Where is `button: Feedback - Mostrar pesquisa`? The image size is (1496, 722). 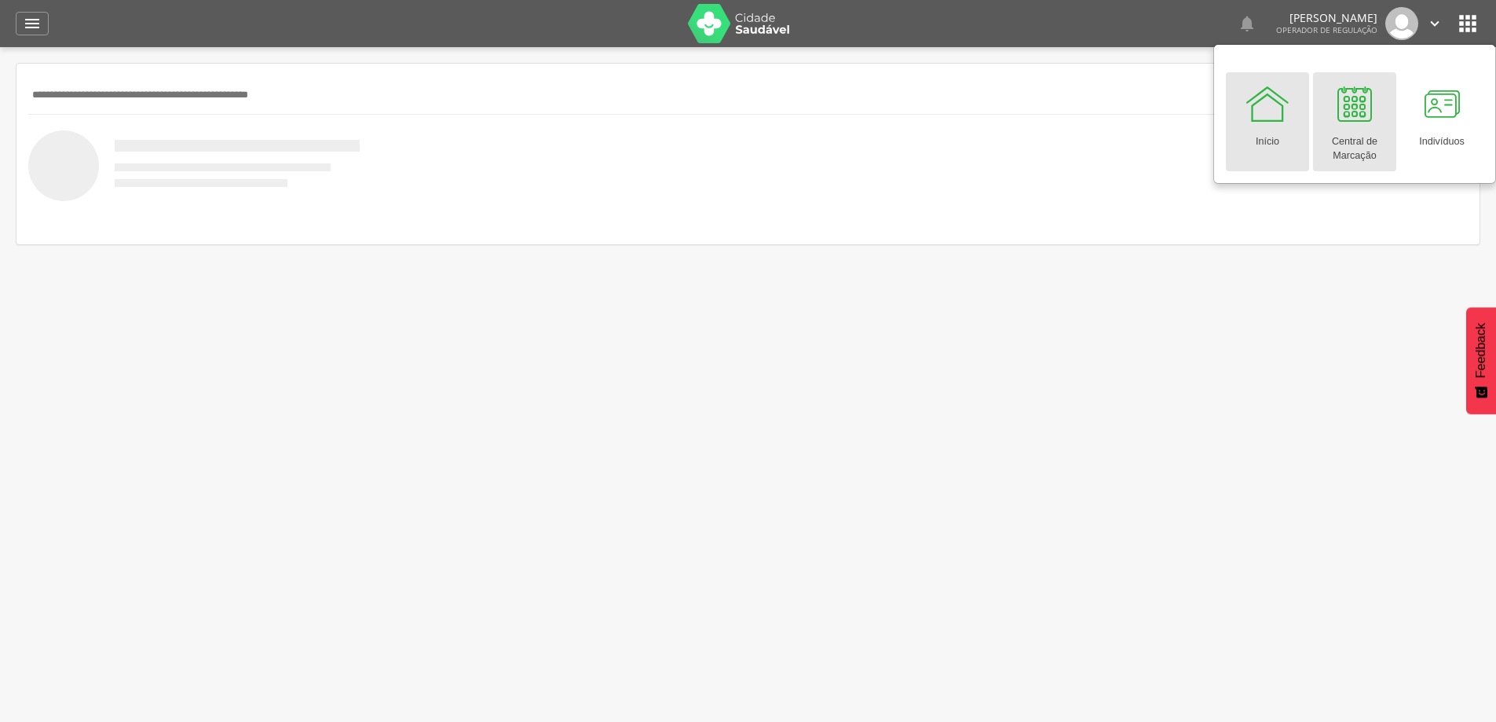
button: Feedback - Mostrar pesquisa is located at coordinates (1481, 360).